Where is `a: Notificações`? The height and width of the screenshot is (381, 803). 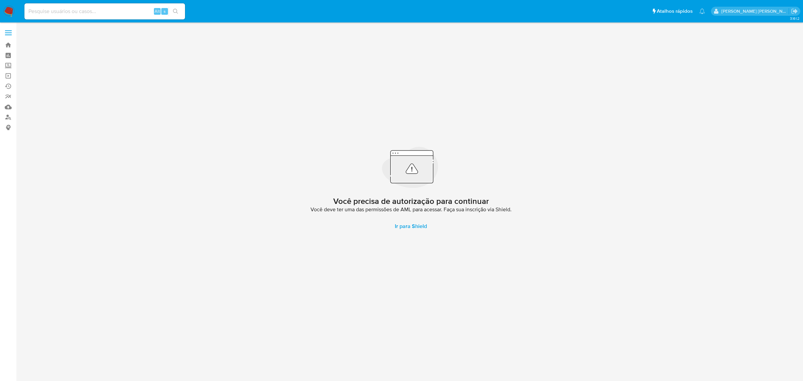 a: Notificações is located at coordinates (702, 11).